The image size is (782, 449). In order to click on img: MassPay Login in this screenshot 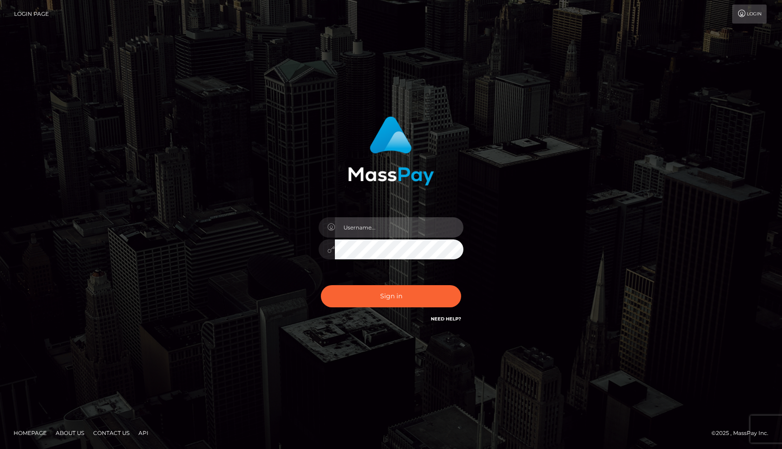, I will do `click(391, 151)`.